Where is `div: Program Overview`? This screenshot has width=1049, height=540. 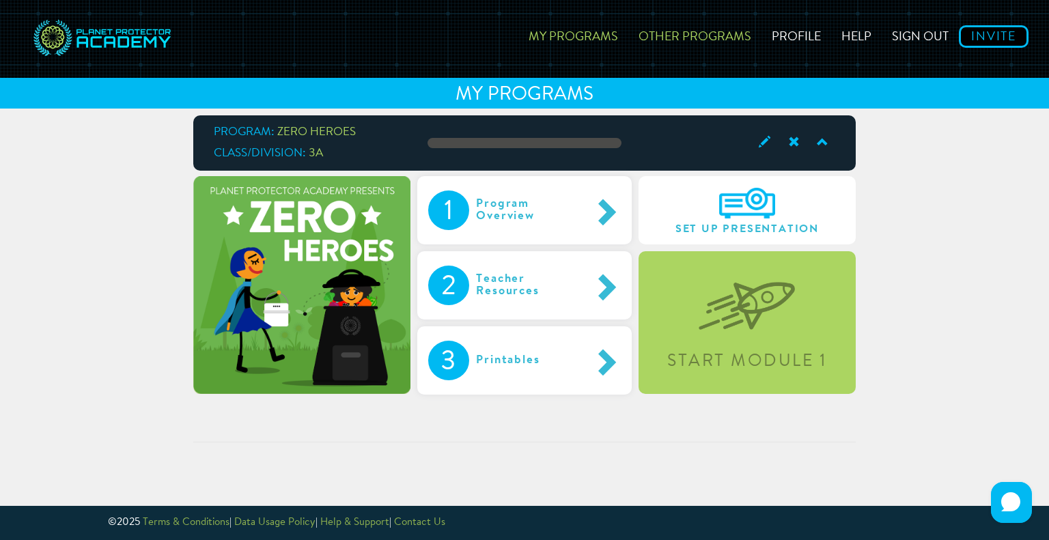
div: Program Overview is located at coordinates (530, 210).